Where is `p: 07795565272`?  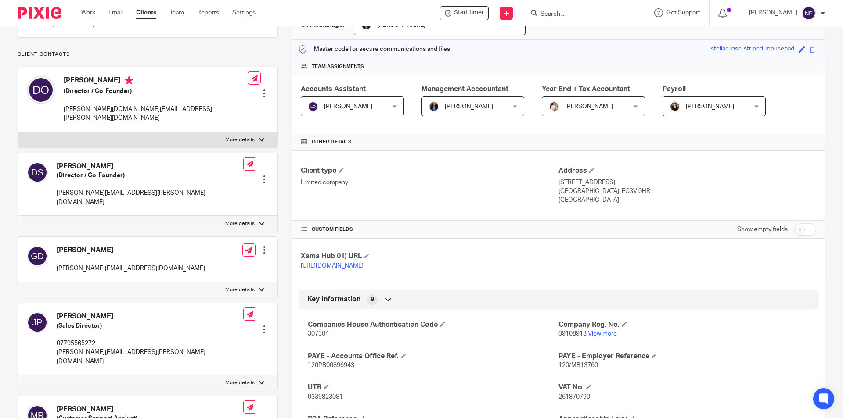
p: 07795565272 is located at coordinates (150, 344).